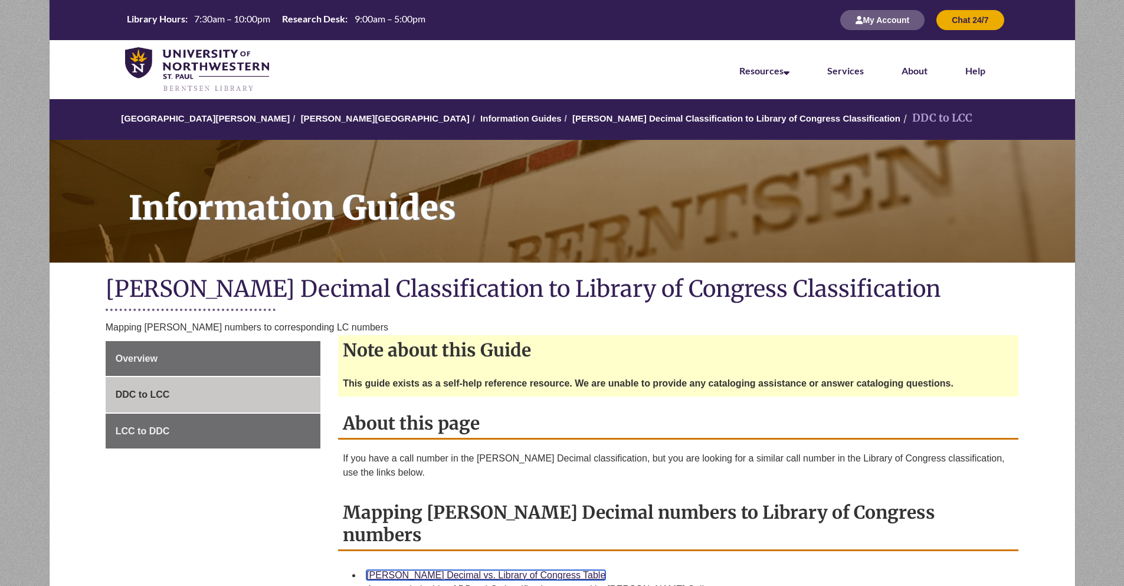 This screenshot has height=586, width=1124. What do you see at coordinates (975, 70) in the screenshot?
I see `a: Help` at bounding box center [975, 70].